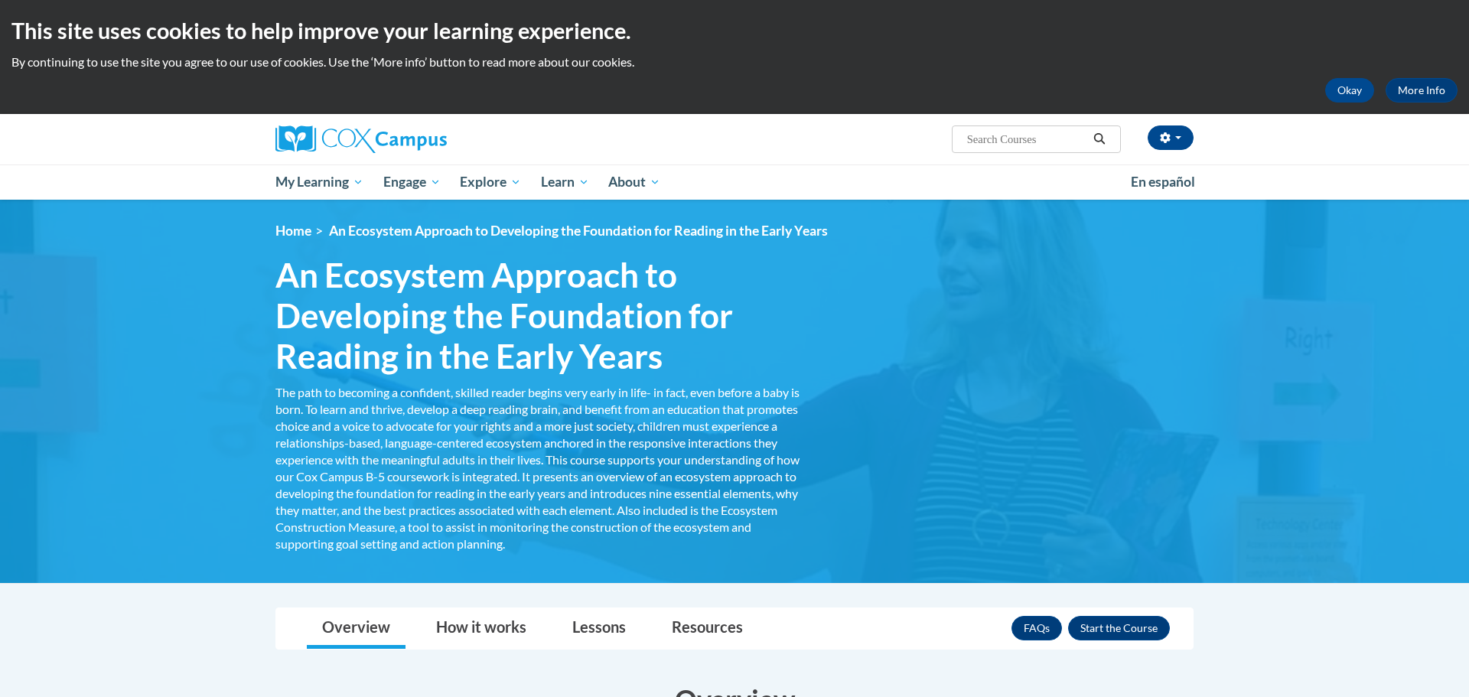 The width and height of the screenshot is (1469, 697). I want to click on button: Okay, so click(1349, 90).